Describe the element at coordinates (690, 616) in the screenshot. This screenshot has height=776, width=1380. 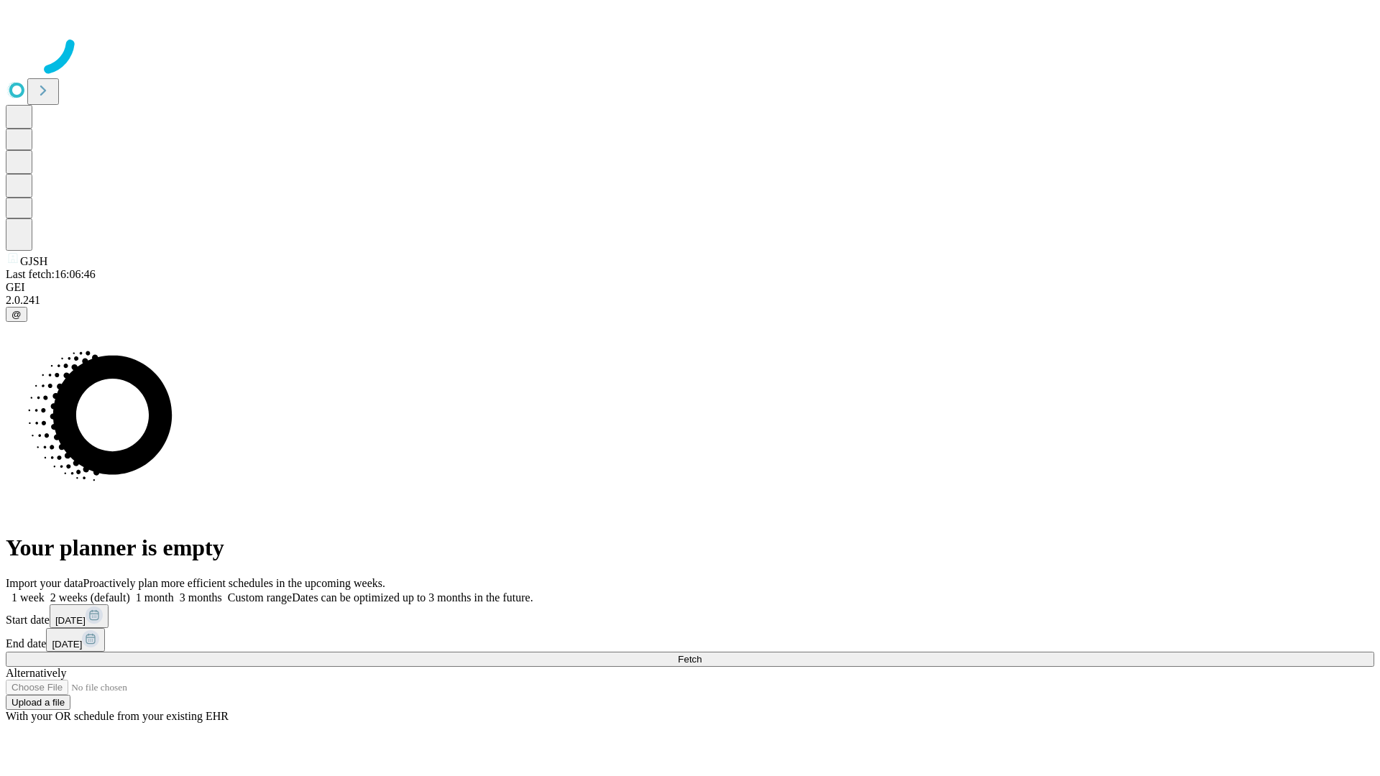
I see `div: Start date` at that location.